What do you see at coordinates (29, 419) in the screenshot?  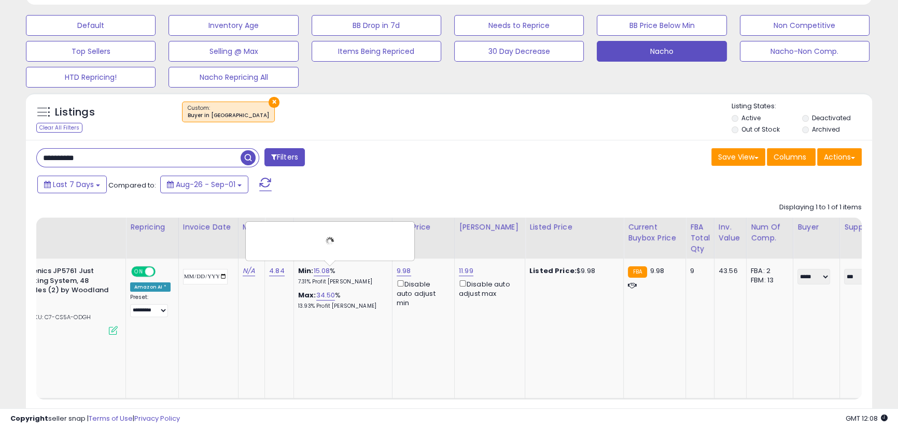 I see `strong: Copyright` at bounding box center [29, 419].